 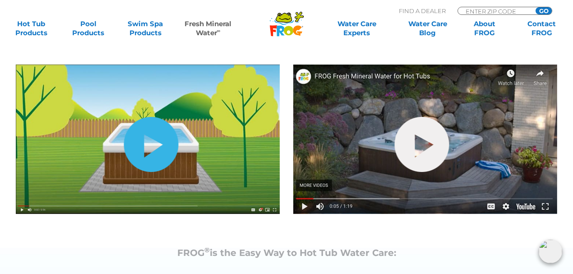 I want to click on input: Zip Code Form, so click(x=495, y=11).